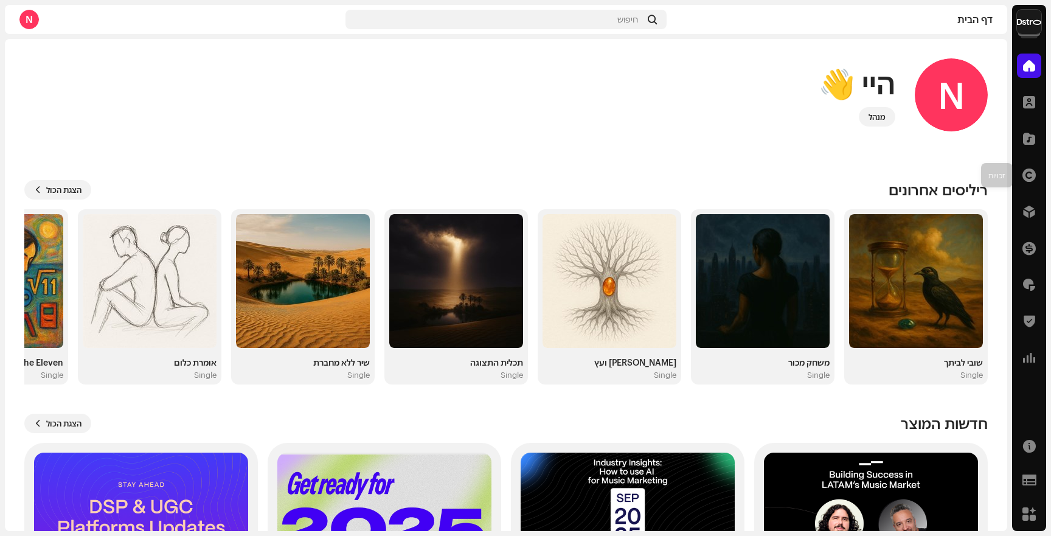 Image resolution: width=1051 pixels, height=536 pixels. I want to click on img: 929feb59-3c15-49cb-8169-e3b73fda66dc, so click(150, 281).